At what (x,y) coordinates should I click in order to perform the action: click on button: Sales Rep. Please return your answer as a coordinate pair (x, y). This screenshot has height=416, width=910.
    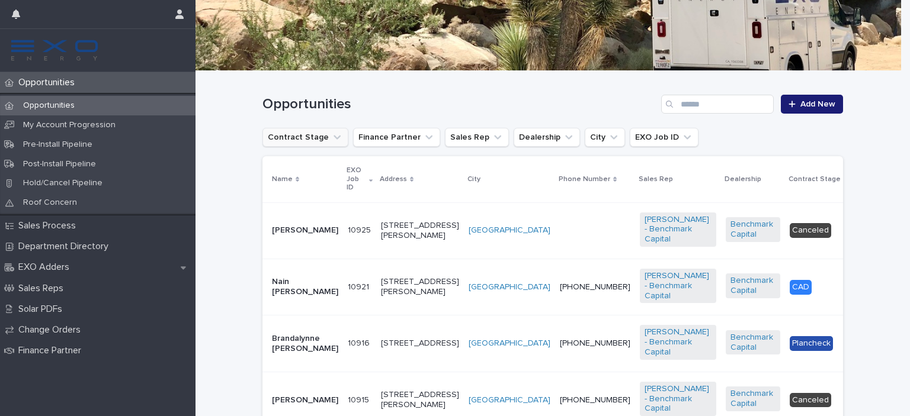
    Looking at the image, I should click on (477, 137).